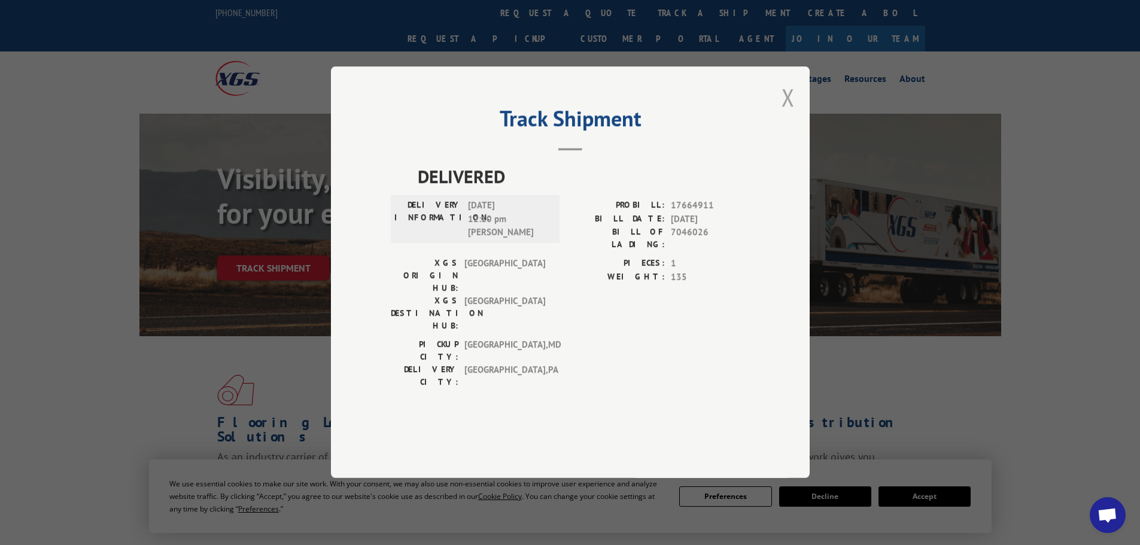 The image size is (1140, 545). I want to click on label: PROBILL:, so click(618, 206).